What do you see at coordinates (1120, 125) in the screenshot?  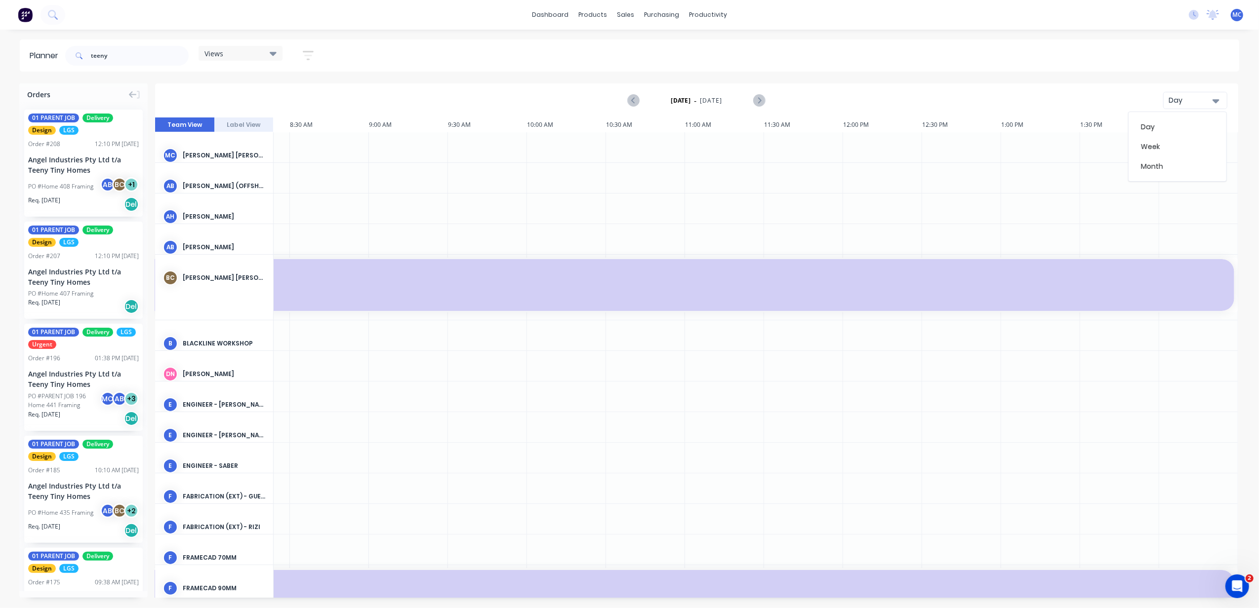 I see `div: 1:30 PM` at bounding box center [1120, 125].